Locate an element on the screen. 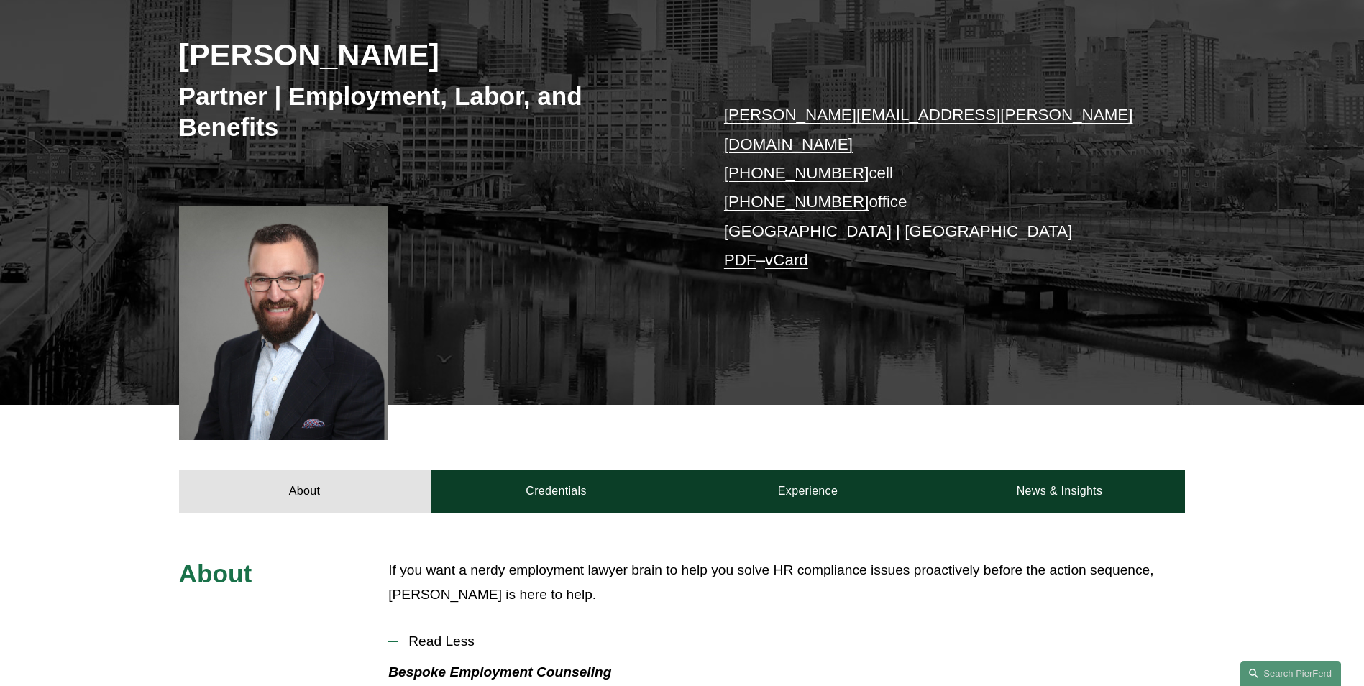 Image resolution: width=1364 pixels, height=686 pixels. a: Credentials is located at coordinates (557, 491).